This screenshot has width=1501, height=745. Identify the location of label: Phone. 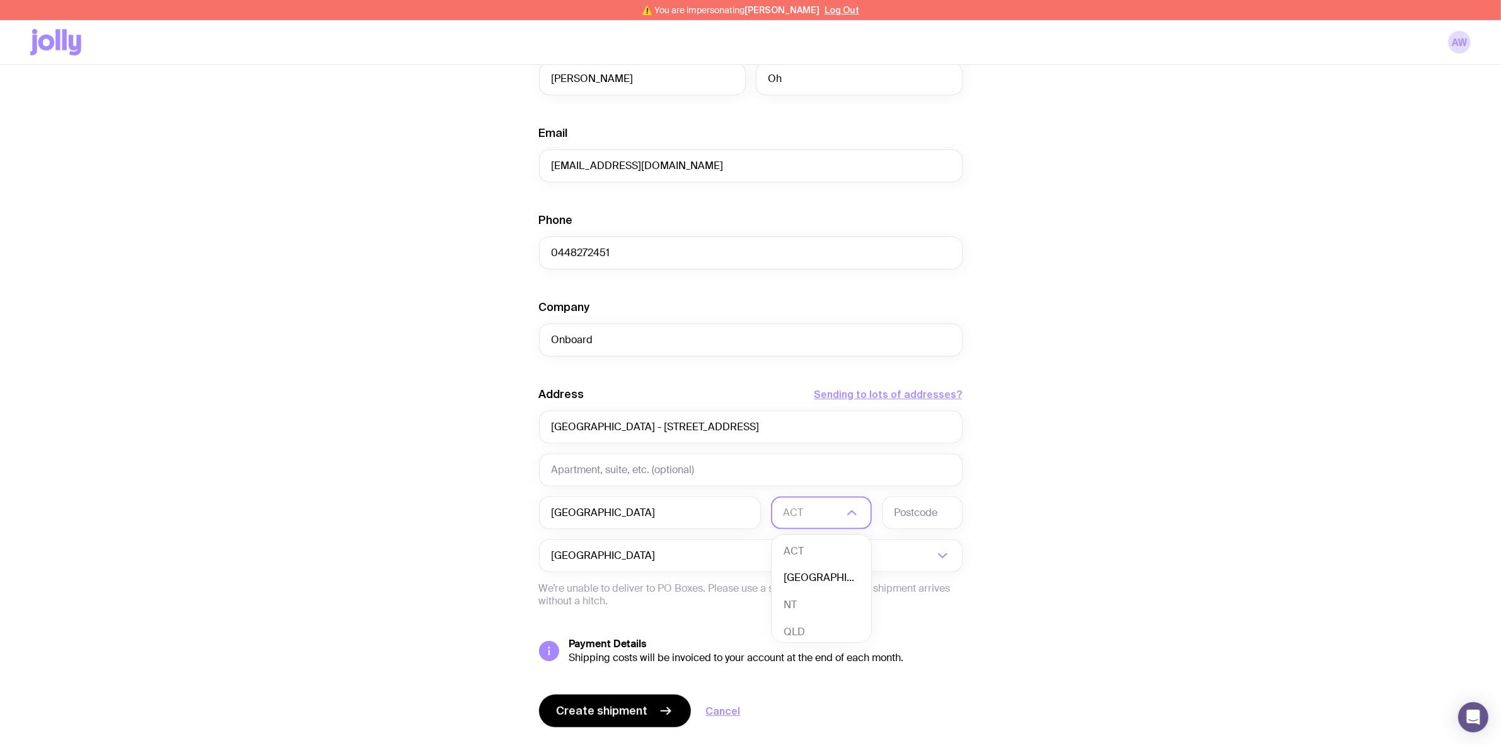
(556, 220).